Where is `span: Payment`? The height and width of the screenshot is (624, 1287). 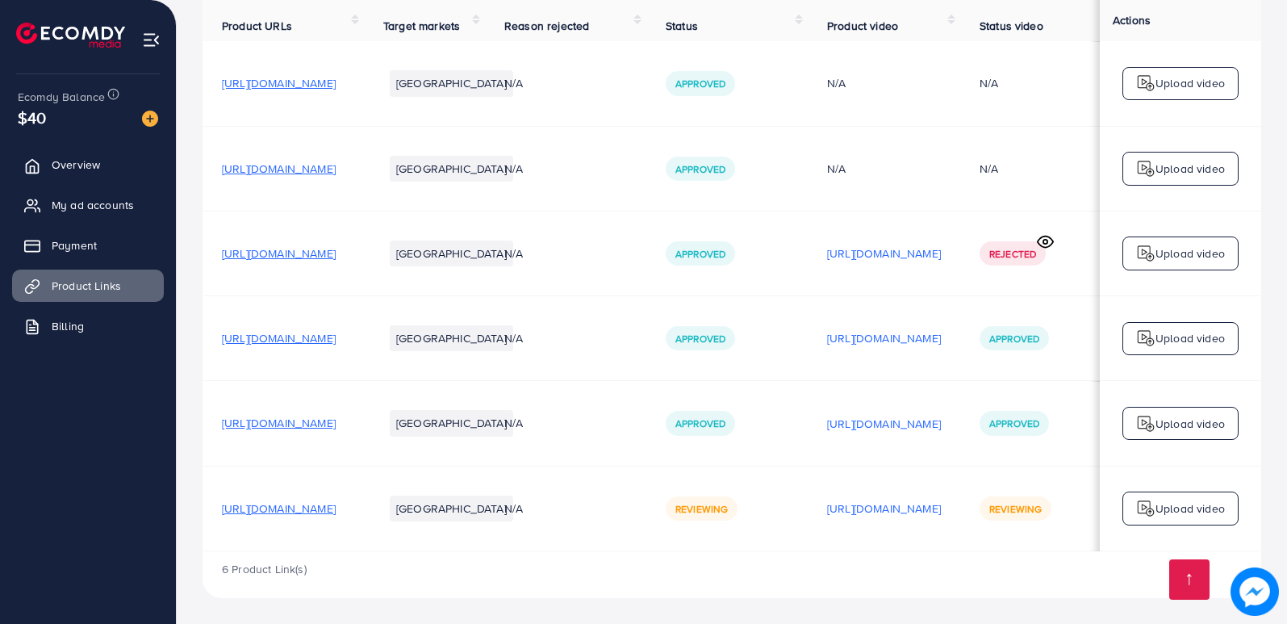 span: Payment is located at coordinates (74, 245).